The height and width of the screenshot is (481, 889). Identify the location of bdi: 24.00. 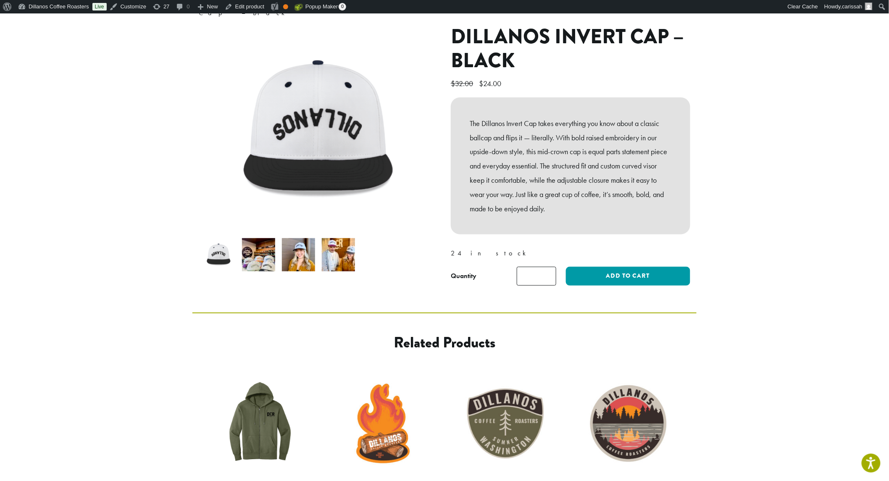
(491, 83).